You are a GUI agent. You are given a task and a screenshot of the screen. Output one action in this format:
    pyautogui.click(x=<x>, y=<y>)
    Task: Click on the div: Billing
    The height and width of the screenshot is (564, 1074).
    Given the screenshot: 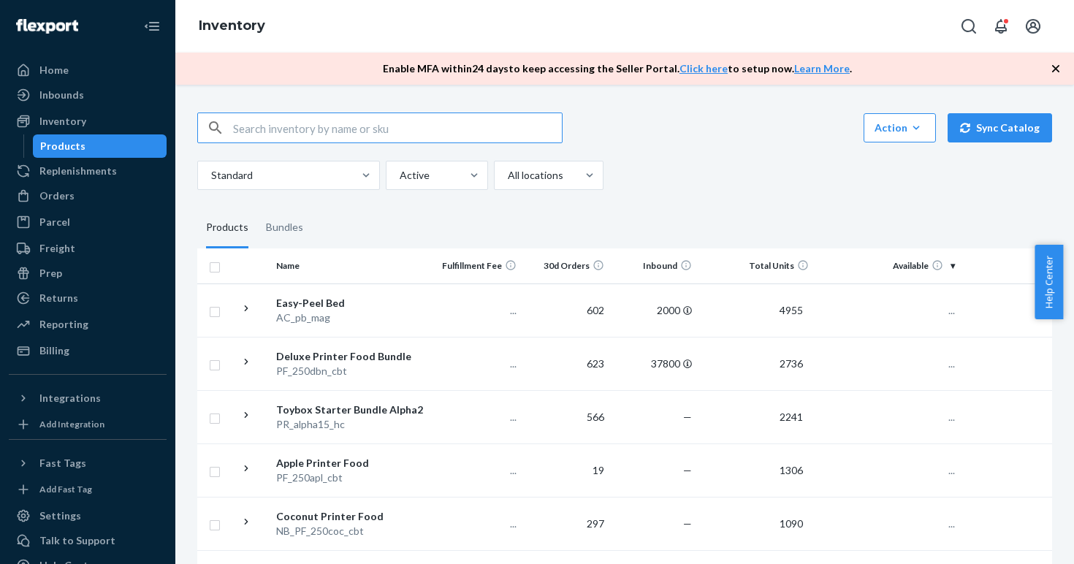 What is the action you would take?
    pyautogui.click(x=54, y=351)
    